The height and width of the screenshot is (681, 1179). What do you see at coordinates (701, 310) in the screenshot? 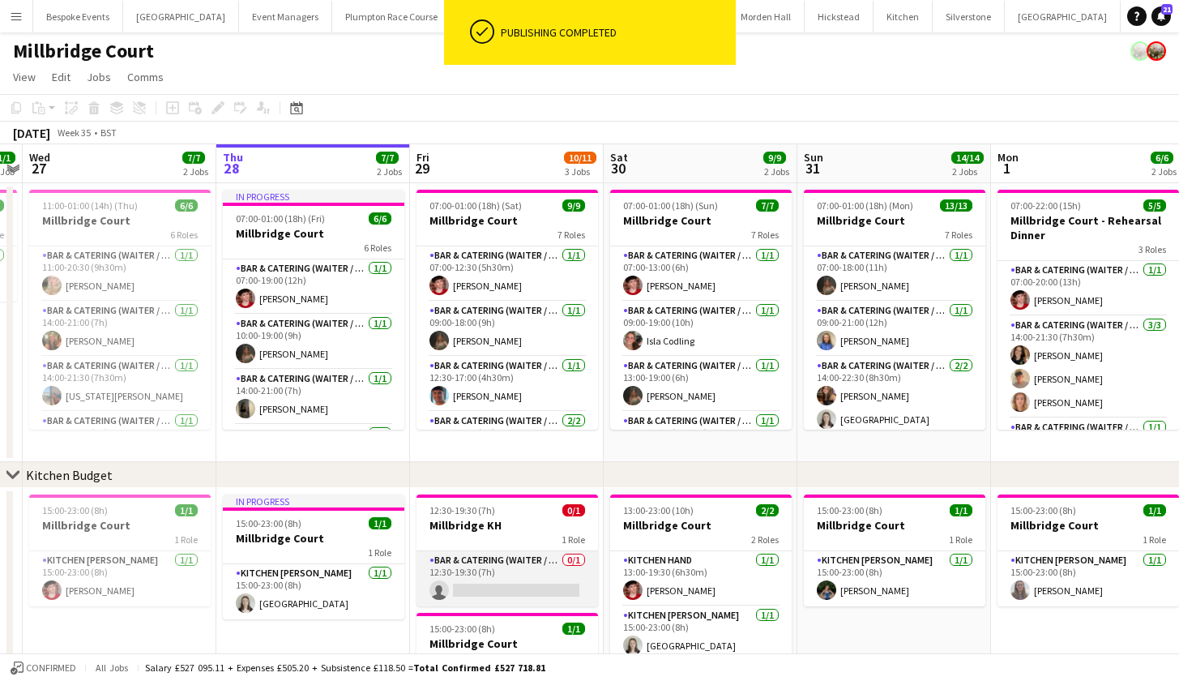
I see `app-job-card: 07:00-01:00 (18h) (Sun)7/7Millbridge Court7 RolesBar & Catering (Waiter / waitress)1/107:00-13:00...` at bounding box center [701, 310].